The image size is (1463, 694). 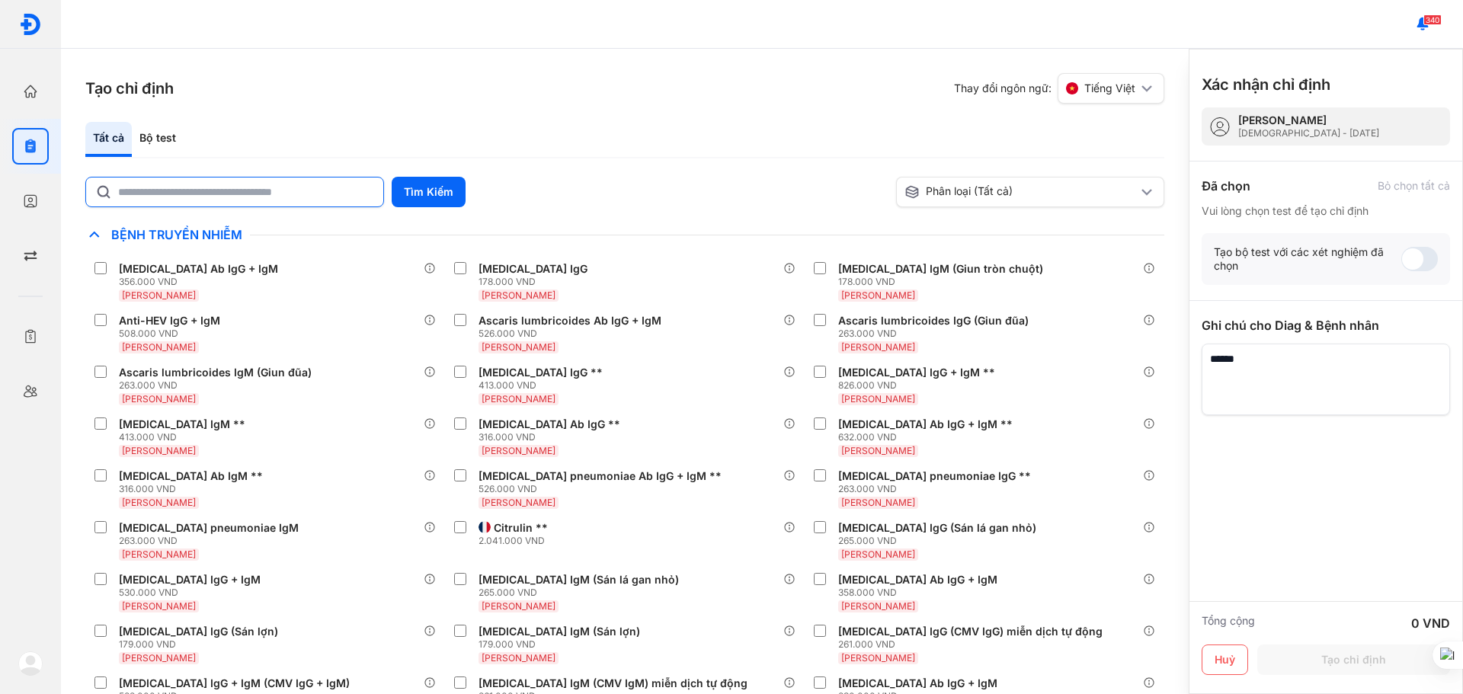 I want to click on h3: Tạo chỉ định, so click(x=130, y=88).